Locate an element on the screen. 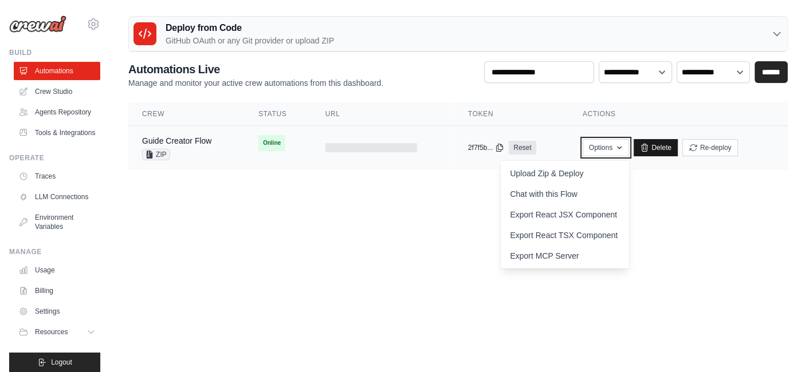  div: Build is located at coordinates (54, 53).